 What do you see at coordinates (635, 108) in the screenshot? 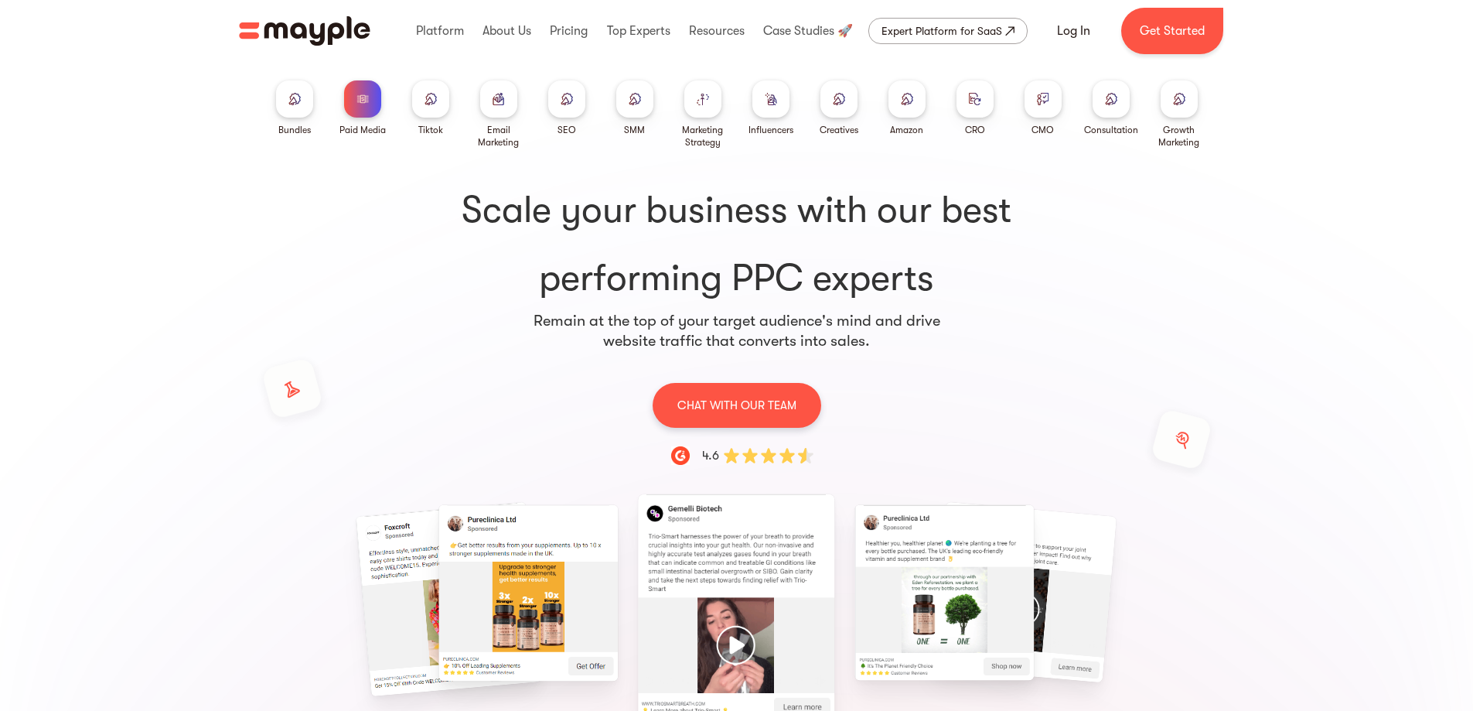
I see `a: SMM` at bounding box center [635, 108].